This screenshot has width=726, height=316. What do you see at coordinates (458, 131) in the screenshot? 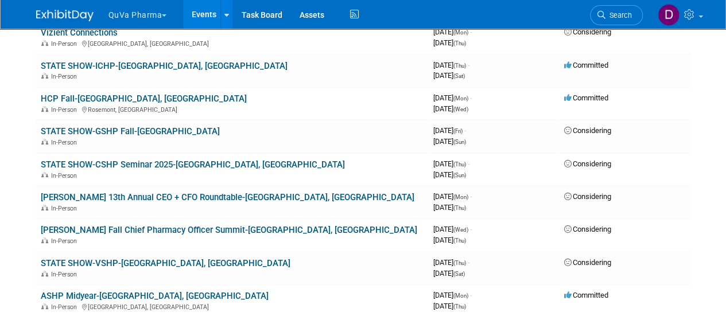
I see `span: (Fri)` at bounding box center [458, 131].